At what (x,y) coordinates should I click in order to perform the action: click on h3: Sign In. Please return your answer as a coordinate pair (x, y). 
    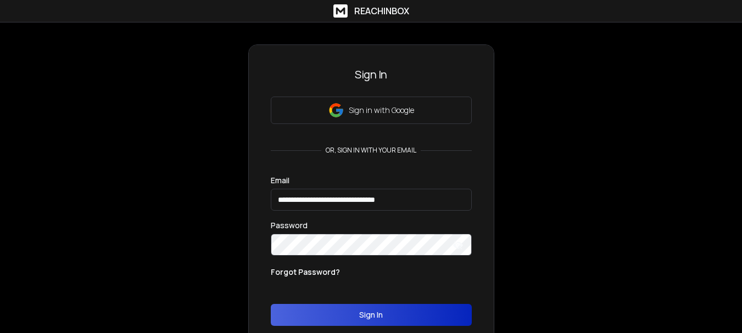
    Looking at the image, I should click on (371, 75).